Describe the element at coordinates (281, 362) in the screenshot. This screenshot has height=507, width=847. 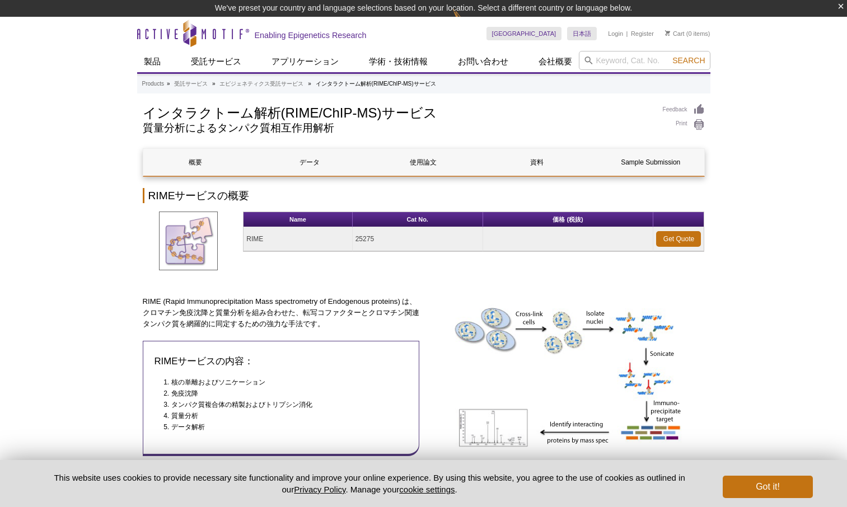
I see `h3: RIMEサービスの内容：` at that location.